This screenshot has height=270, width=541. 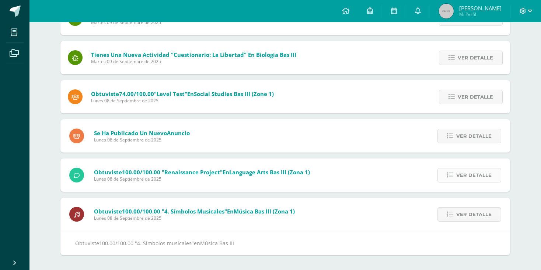 What do you see at coordinates (270, 172) in the screenshot?
I see `span: Language Arts Bas III (Zona 1)` at bounding box center [270, 172].